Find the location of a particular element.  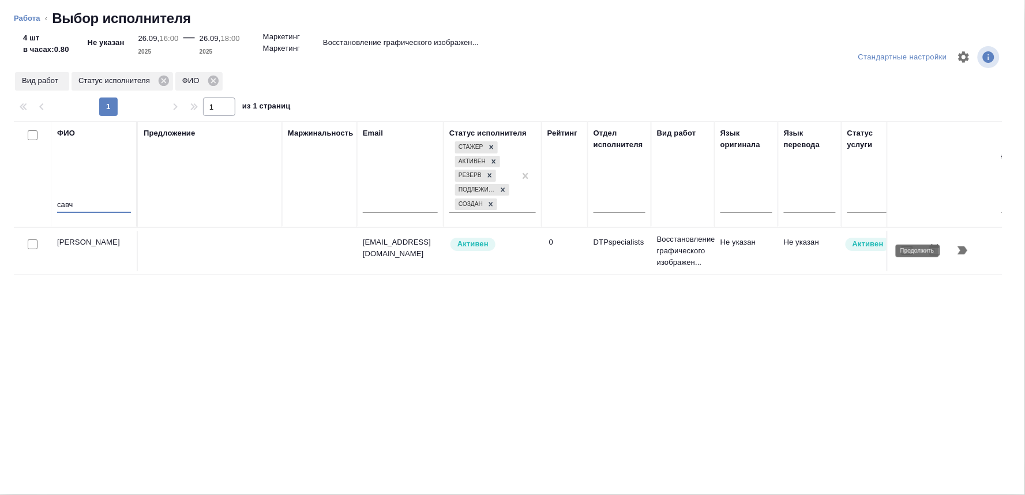

div: Email is located at coordinates (372, 133).